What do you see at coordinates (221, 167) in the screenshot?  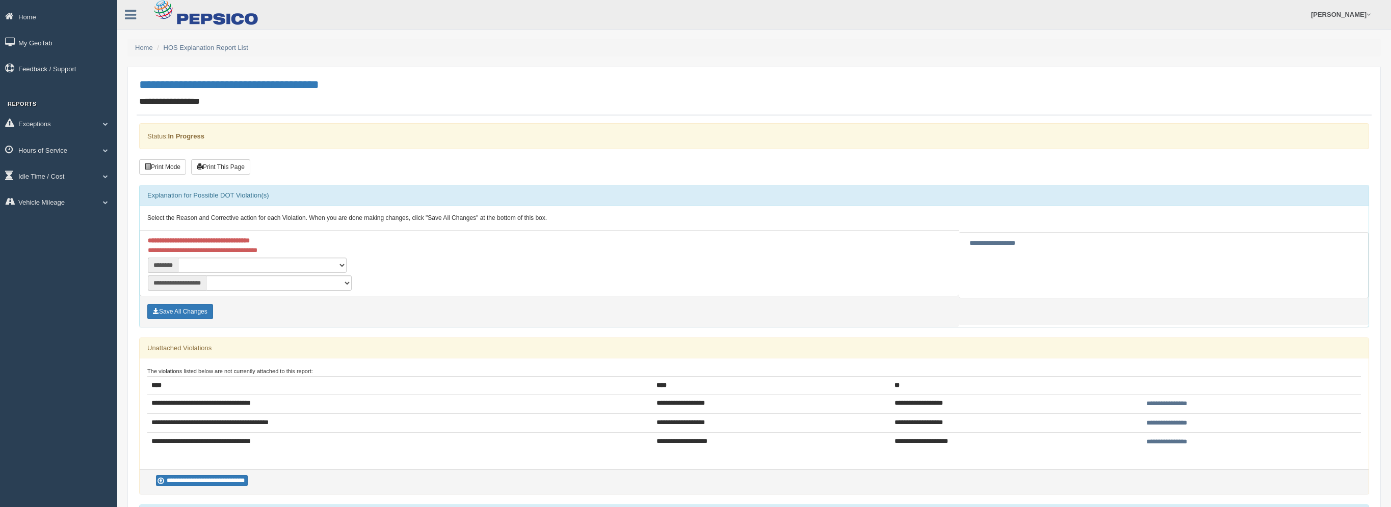 I see `button: Print This Page` at bounding box center [221, 167].